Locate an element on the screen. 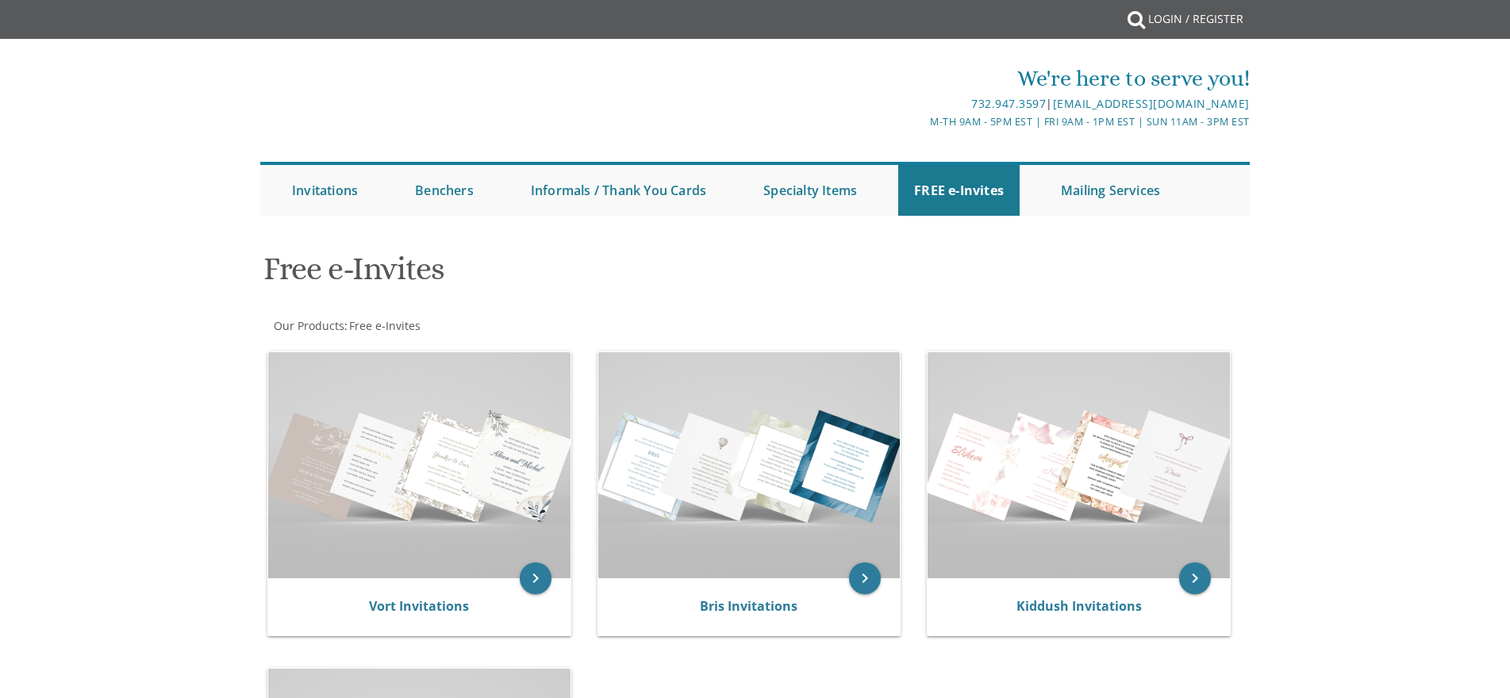 This screenshot has width=1510, height=698. a: Informals / Thank You Cards is located at coordinates (618, 190).